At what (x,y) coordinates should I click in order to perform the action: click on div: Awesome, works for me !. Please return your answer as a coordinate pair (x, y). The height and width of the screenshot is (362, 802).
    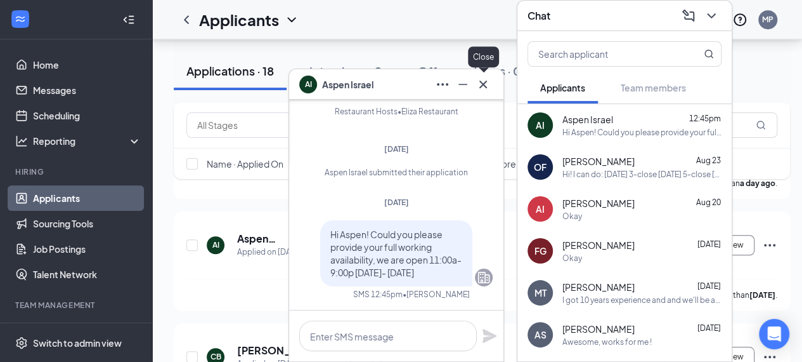
    Looking at the image, I should click on (607, 341).